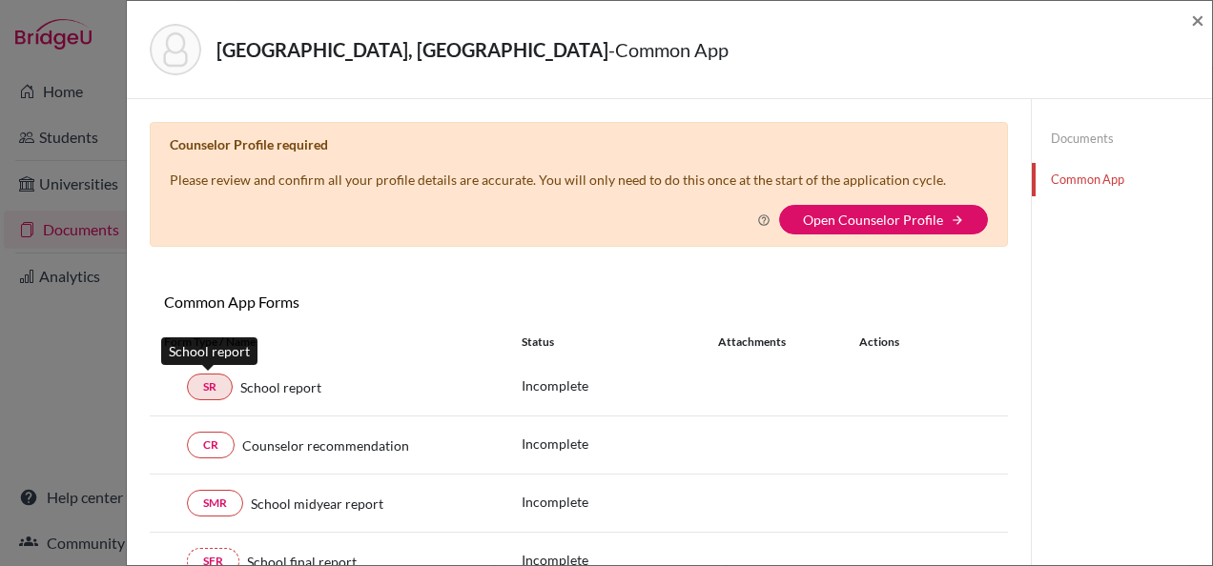 Image resolution: width=1213 pixels, height=566 pixels. Describe the element at coordinates (872, 219) in the screenshot. I see `a: Open Counselor Profile` at that location.